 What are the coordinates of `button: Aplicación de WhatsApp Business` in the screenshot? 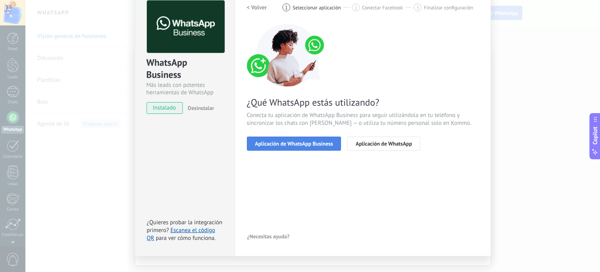 It's located at (294, 143).